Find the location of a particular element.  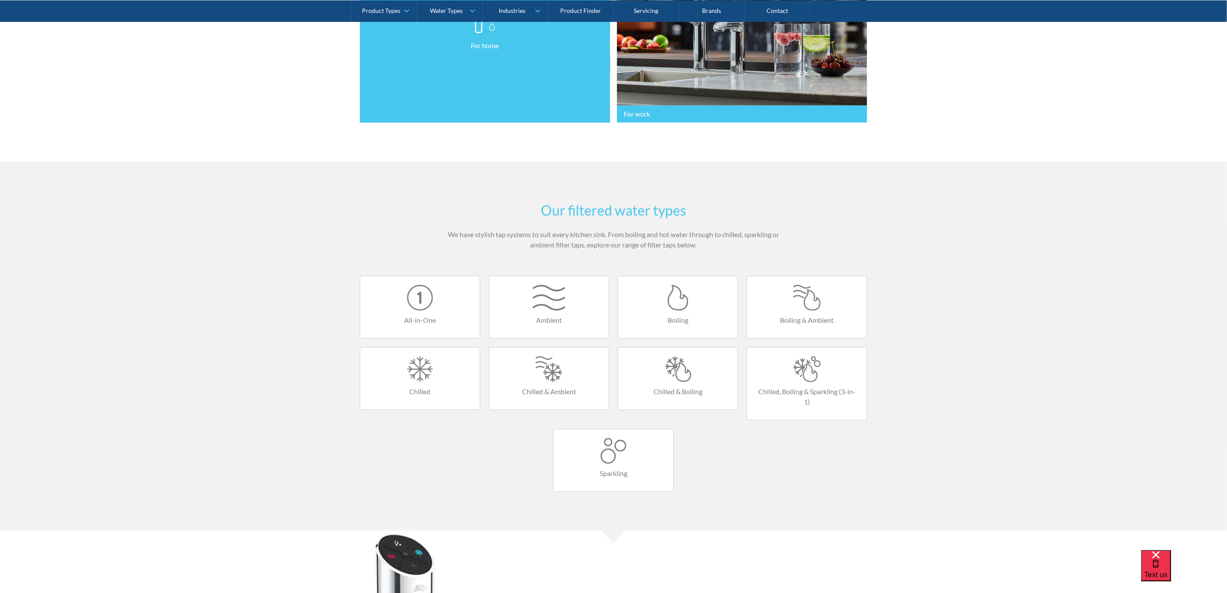

h4: Chilled & Ambient is located at coordinates (549, 391).